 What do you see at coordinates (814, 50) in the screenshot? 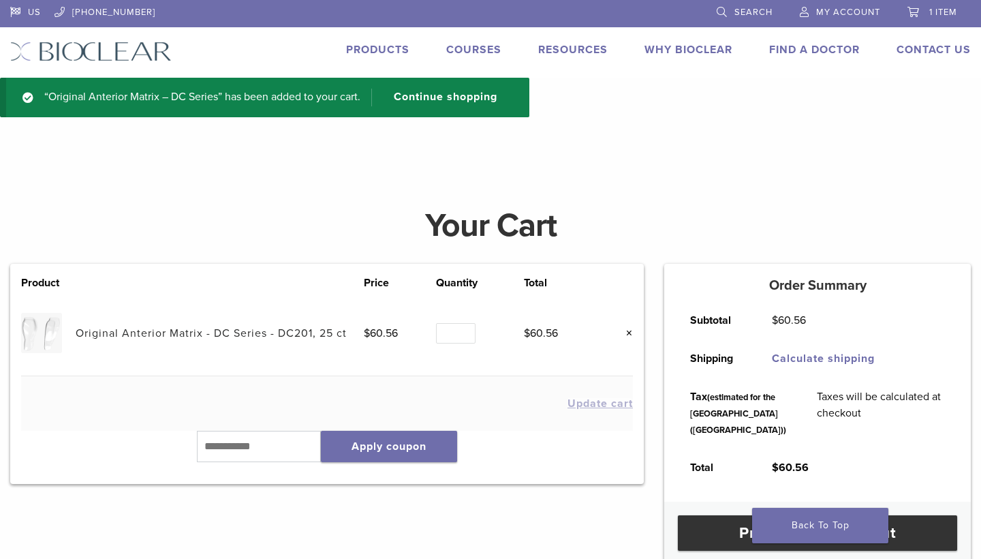
I see `a: Find A Doctor` at bounding box center [814, 50].